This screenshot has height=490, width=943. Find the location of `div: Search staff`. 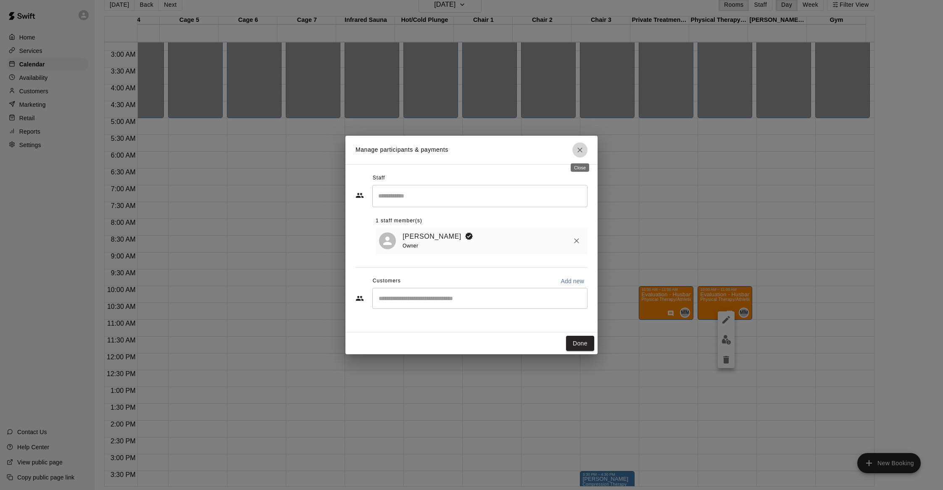

div: Search staff is located at coordinates (480, 196).